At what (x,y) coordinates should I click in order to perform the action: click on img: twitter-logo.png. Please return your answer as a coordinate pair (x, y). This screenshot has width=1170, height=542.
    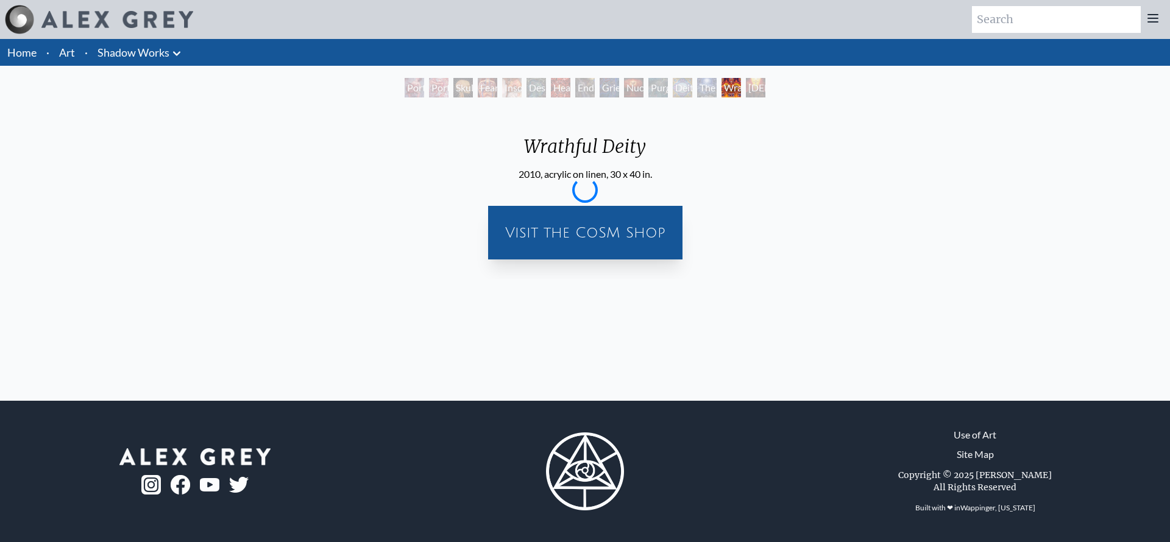
    Looking at the image, I should click on (239, 485).